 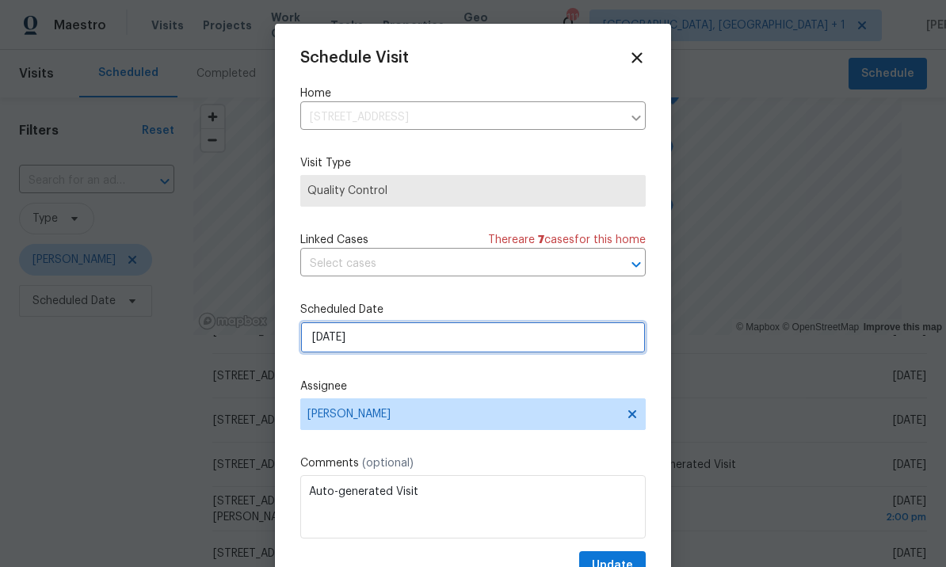 What do you see at coordinates (388, 464) in the screenshot?
I see `span: (optional)` at bounding box center [388, 464].